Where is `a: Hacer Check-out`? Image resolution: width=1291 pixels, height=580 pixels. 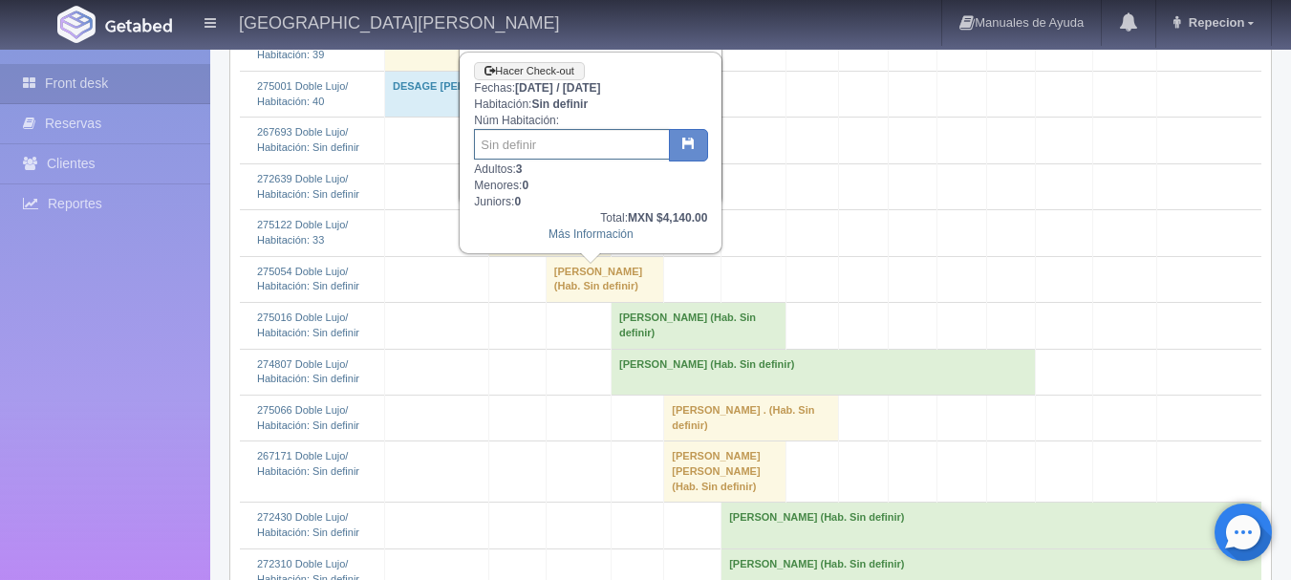 a: Hacer Check-out is located at coordinates (530, 71).